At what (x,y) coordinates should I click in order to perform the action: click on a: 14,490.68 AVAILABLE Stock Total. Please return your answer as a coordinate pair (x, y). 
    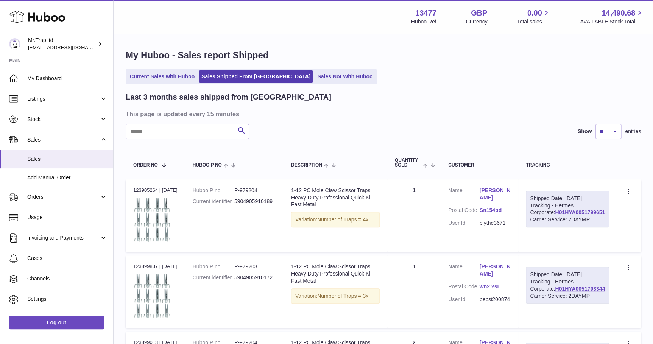
    Looking at the image, I should click on (612, 17).